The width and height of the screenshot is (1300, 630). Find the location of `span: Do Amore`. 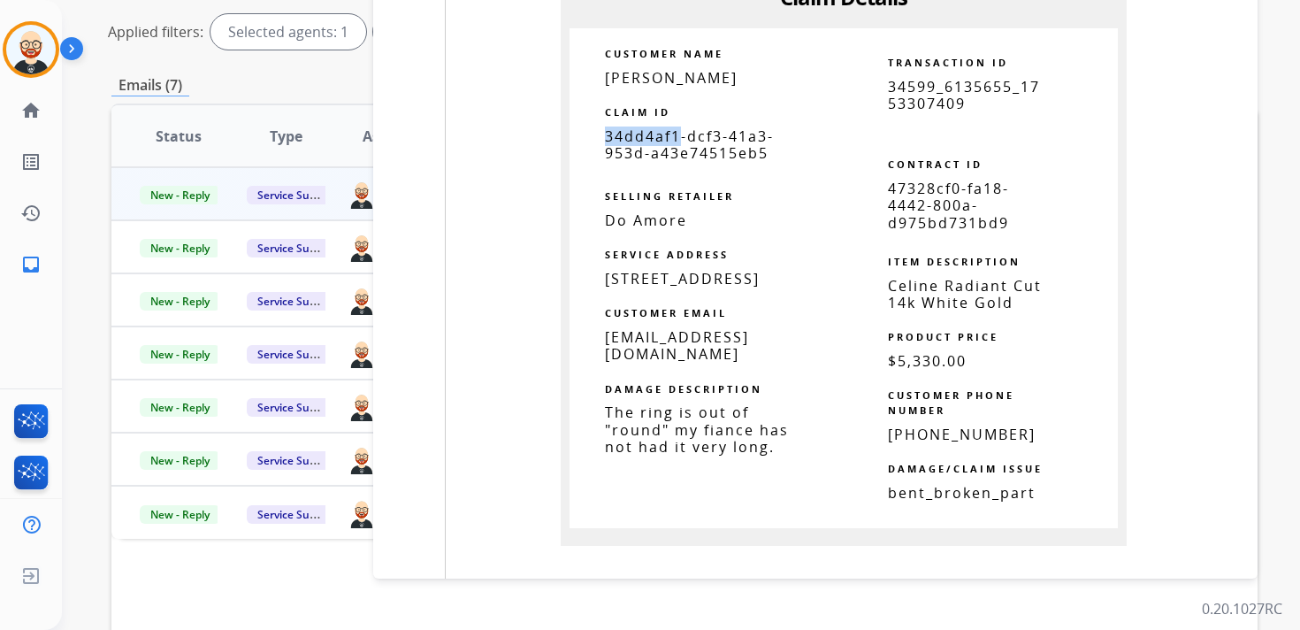

span: Do Amore is located at coordinates (646, 220).